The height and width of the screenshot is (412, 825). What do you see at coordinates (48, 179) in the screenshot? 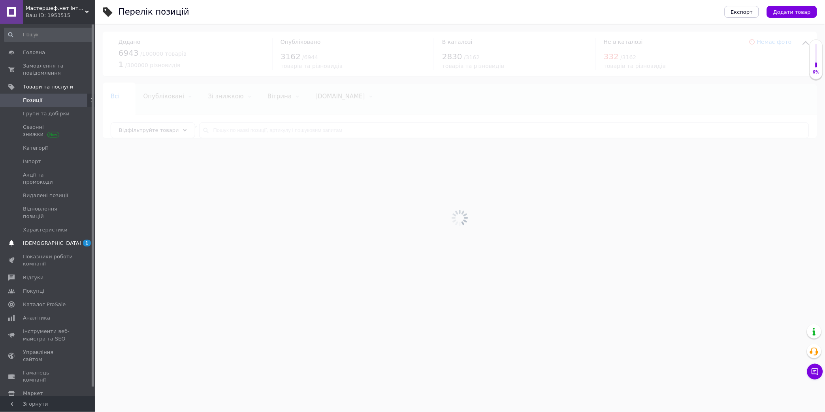
I see `span: Акції та промокоди` at bounding box center [48, 179].